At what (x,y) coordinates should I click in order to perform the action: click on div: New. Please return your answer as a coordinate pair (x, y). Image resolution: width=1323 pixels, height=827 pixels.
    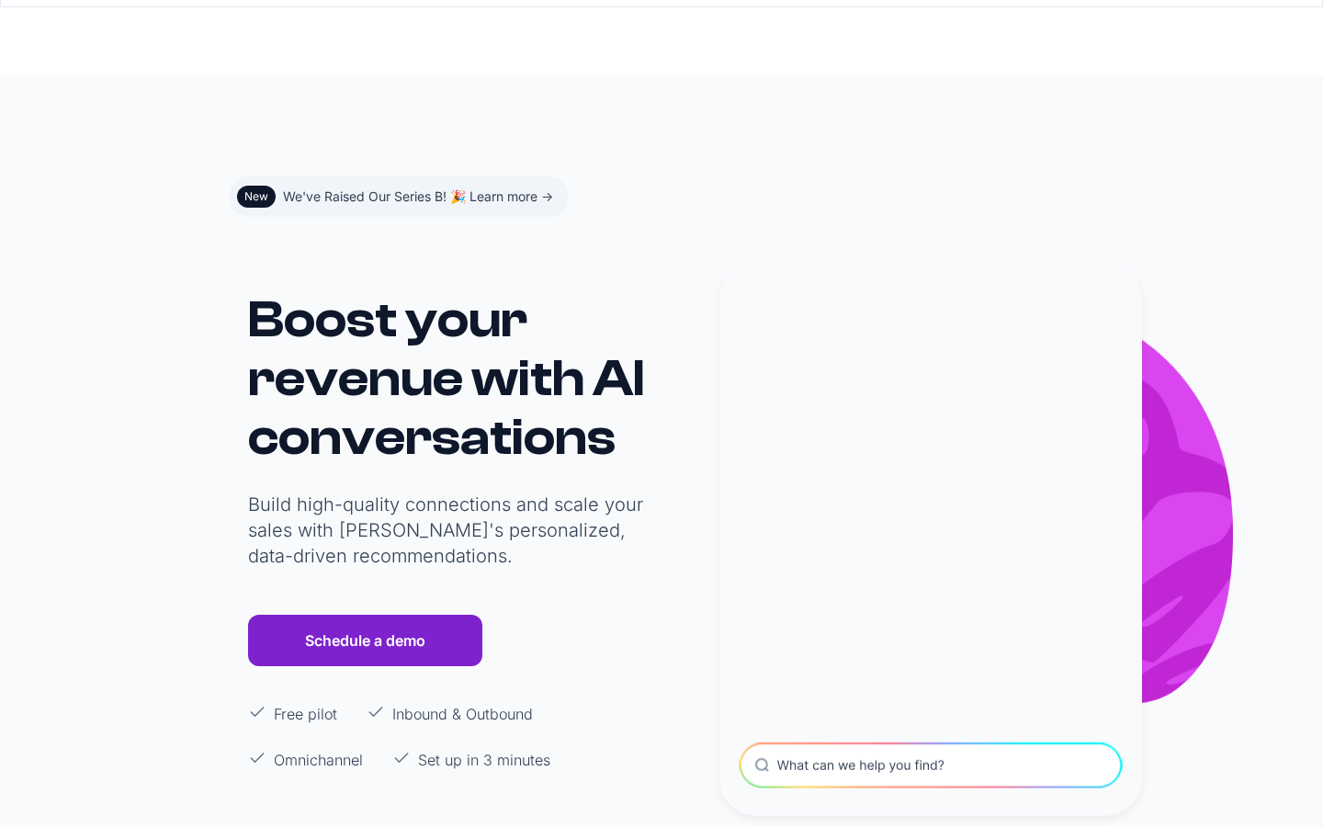
    Looking at the image, I should click on (256, 197).